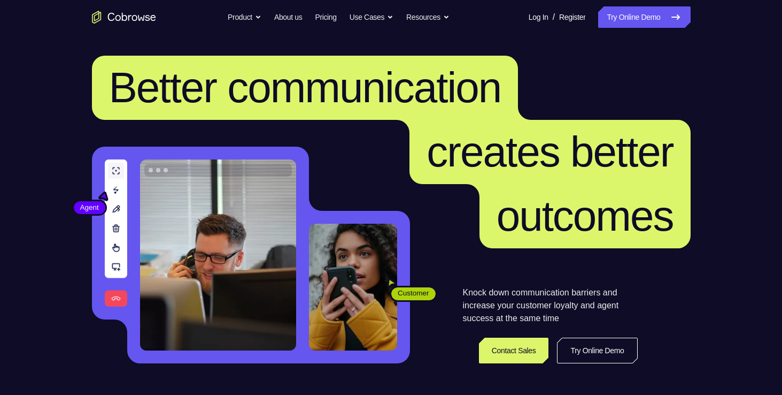 The width and height of the screenshot is (782, 395). Describe the element at coordinates (550, 305) in the screenshot. I see `p: Knock down communication barriers and increase your customer loyalty and agent success at the sam...` at that location.